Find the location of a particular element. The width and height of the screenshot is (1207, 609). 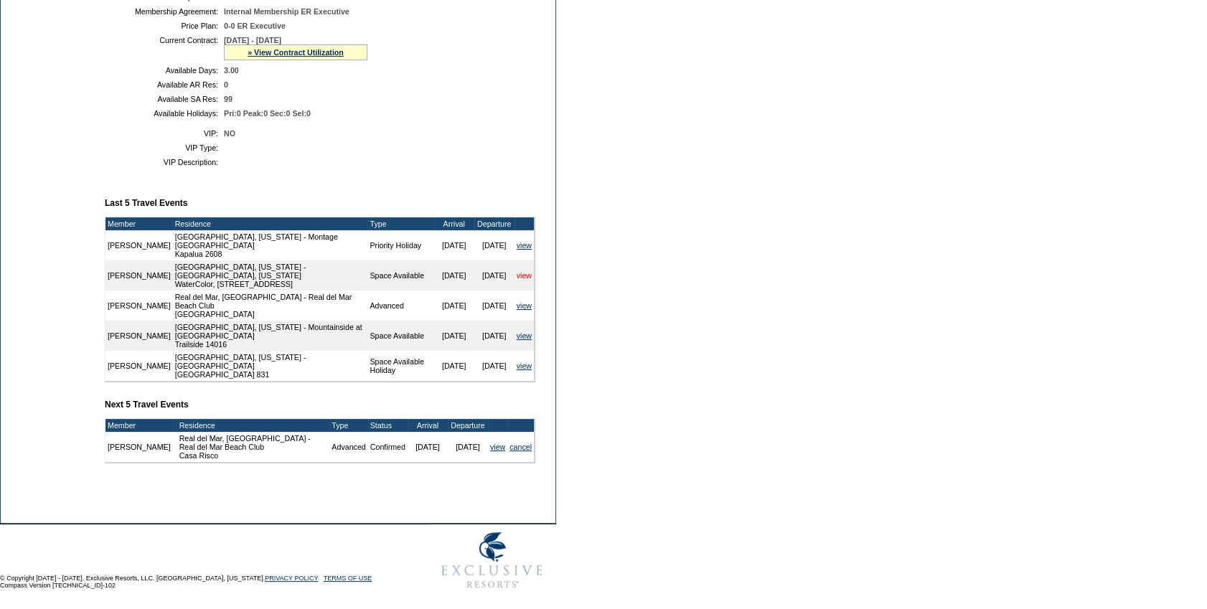

span: 3.00 is located at coordinates (231, 70).